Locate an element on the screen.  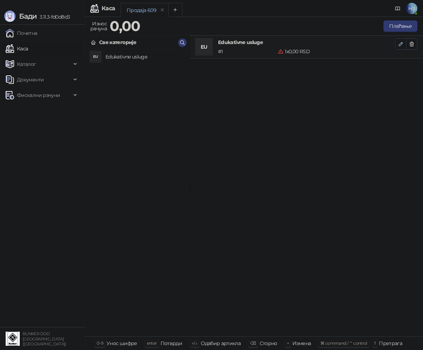
span: f is located at coordinates (374, 343).